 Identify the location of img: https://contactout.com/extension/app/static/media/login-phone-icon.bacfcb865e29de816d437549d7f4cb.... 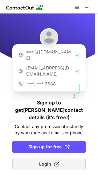
(21, 84).